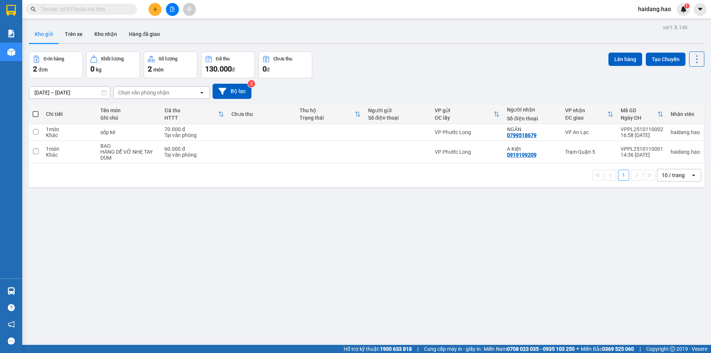 The height and width of the screenshot is (353, 711). I want to click on div: 0799518679, so click(522, 135).